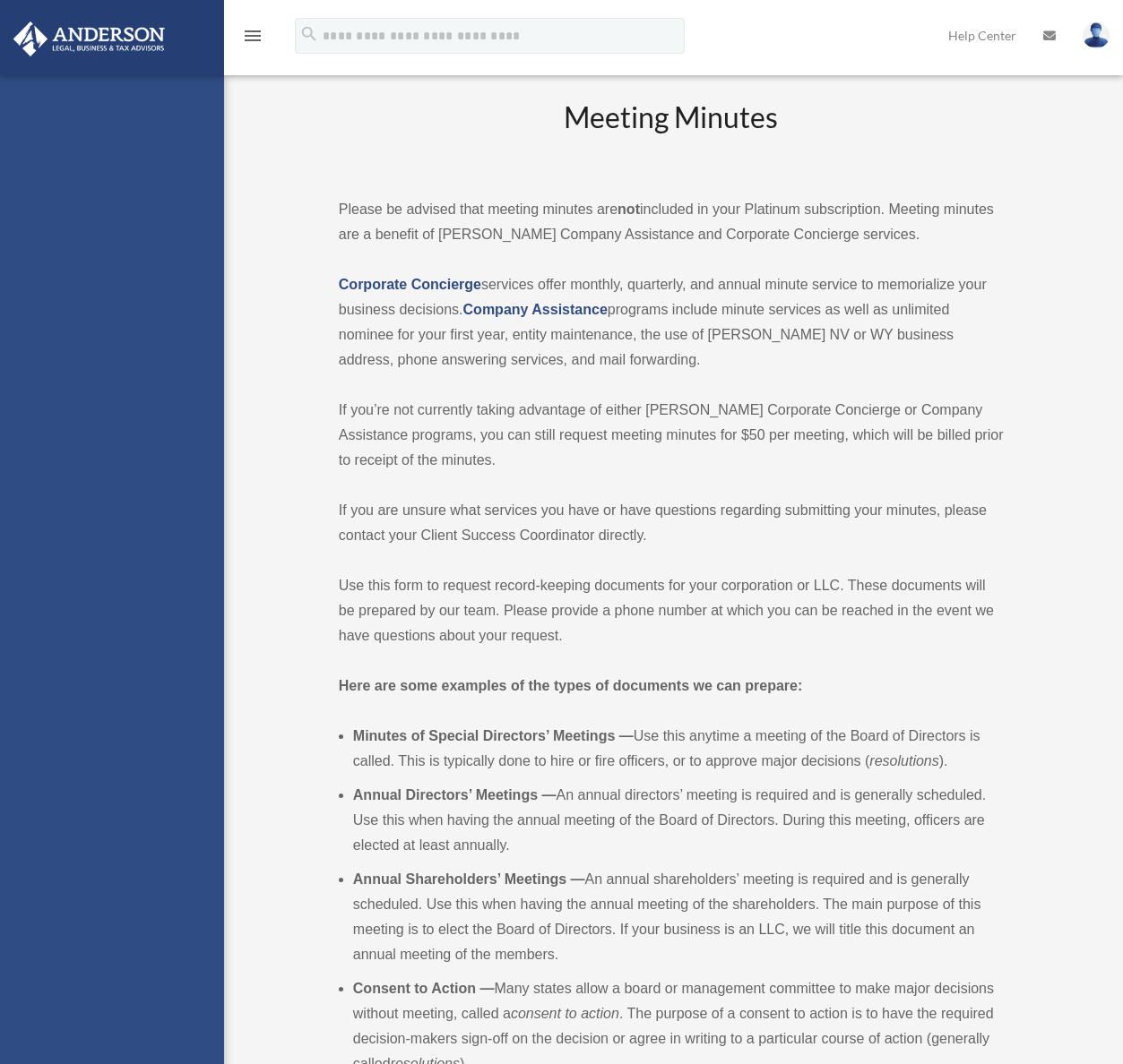 The width and height of the screenshot is (1123, 1064). What do you see at coordinates (252, 38) in the screenshot?
I see `a: menu` at bounding box center [252, 38].